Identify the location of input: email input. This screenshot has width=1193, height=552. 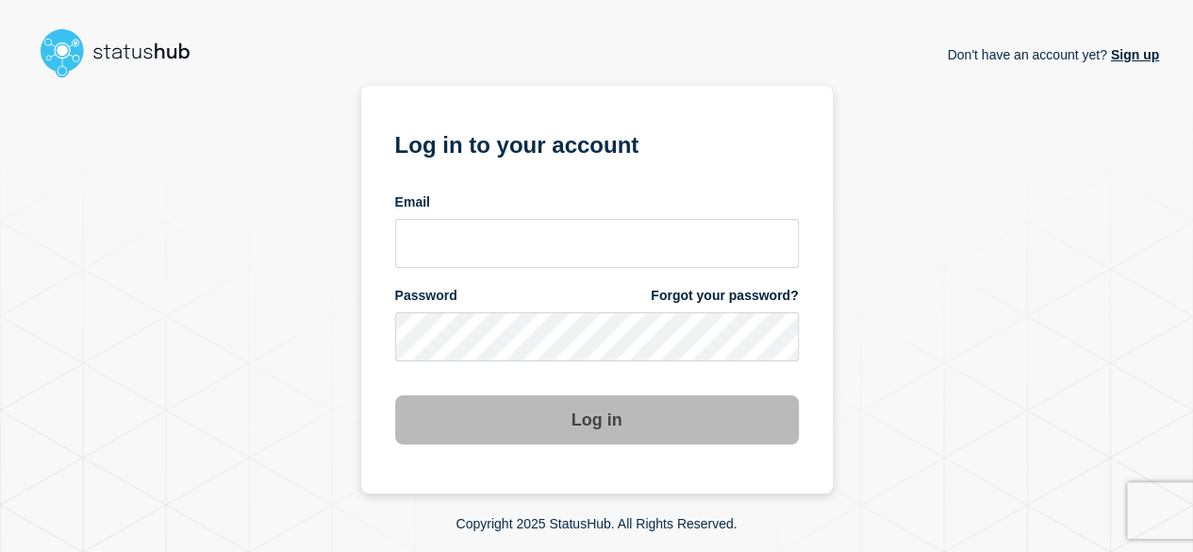
(597, 243).